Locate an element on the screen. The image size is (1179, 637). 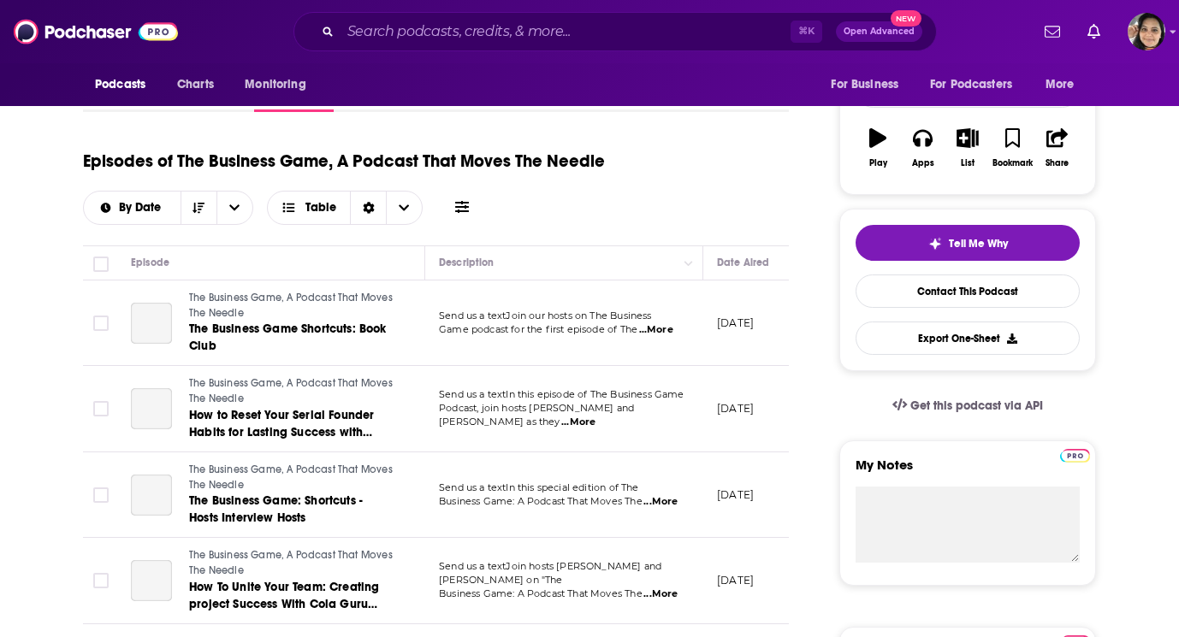
span: Tell Me Why is located at coordinates (978, 244).